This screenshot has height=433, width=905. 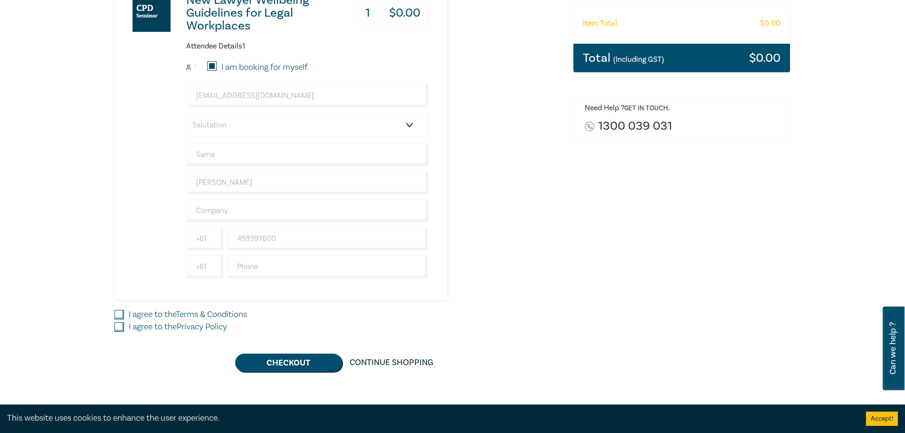 I want to click on input: Mobile*, so click(x=327, y=239).